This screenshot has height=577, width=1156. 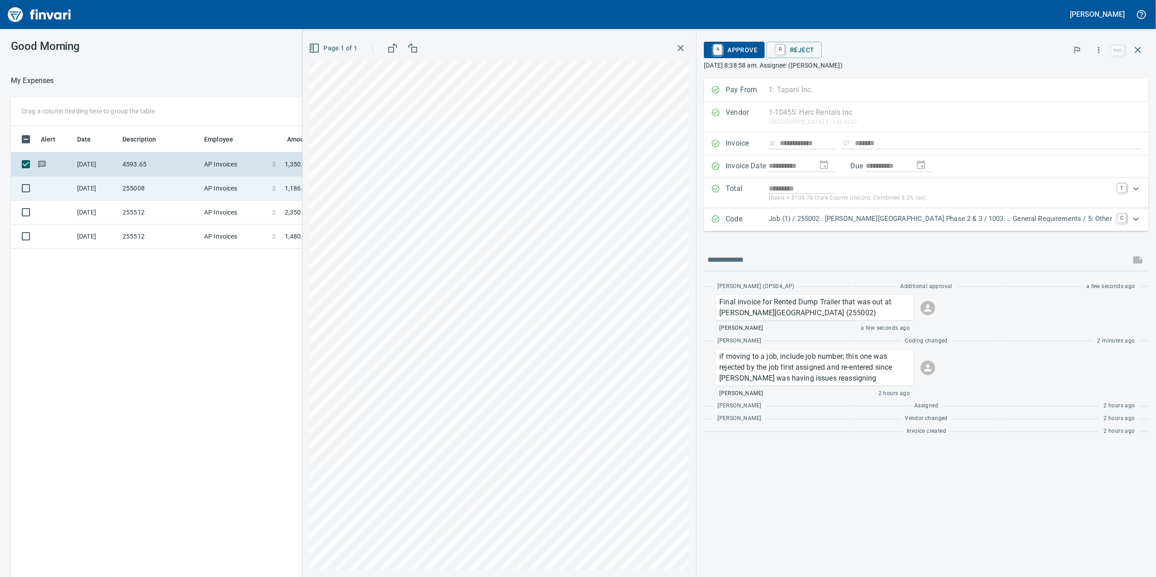 I want to click on p: Drag a column heading here to group the table, so click(x=88, y=111).